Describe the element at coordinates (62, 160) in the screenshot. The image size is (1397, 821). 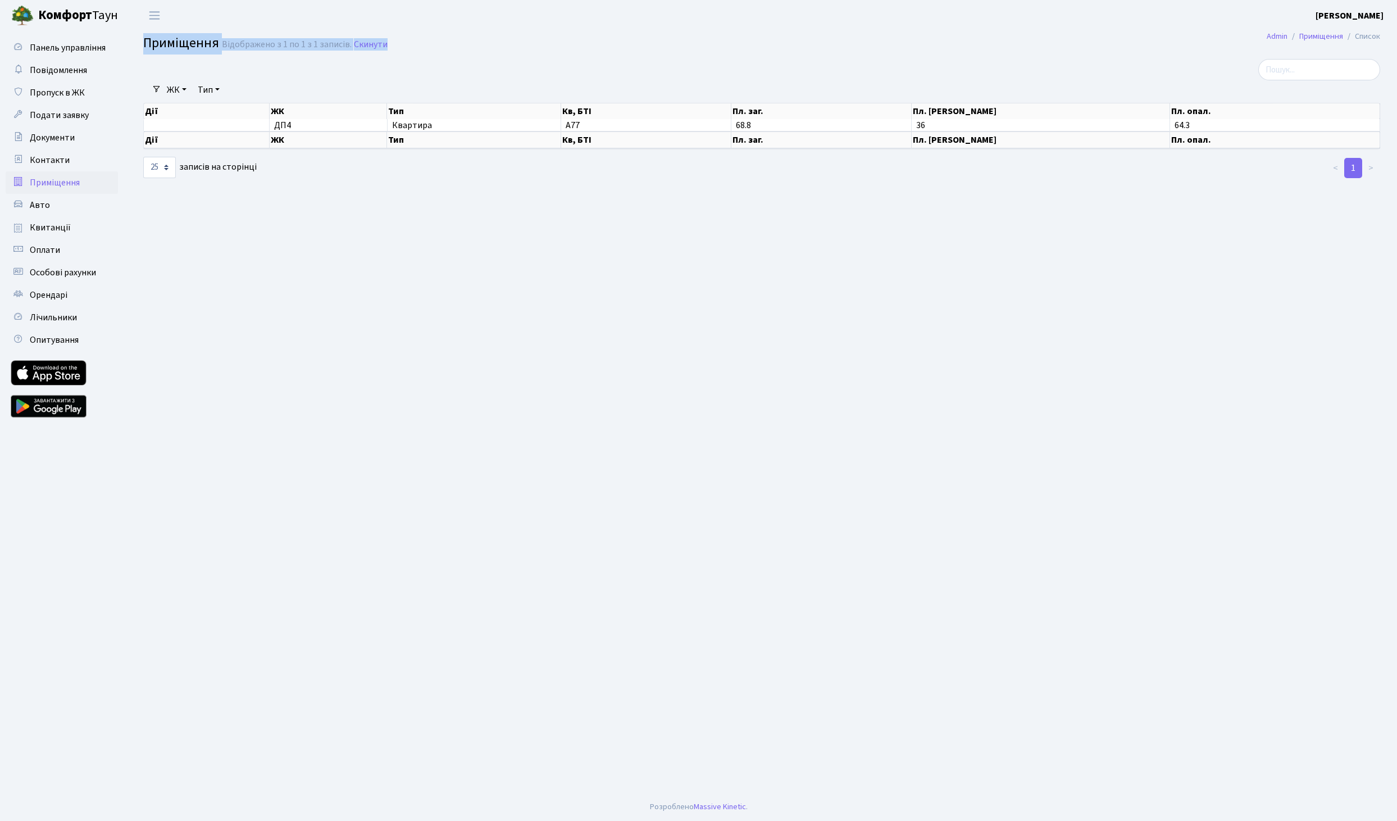
I see `a: Контакти` at that location.